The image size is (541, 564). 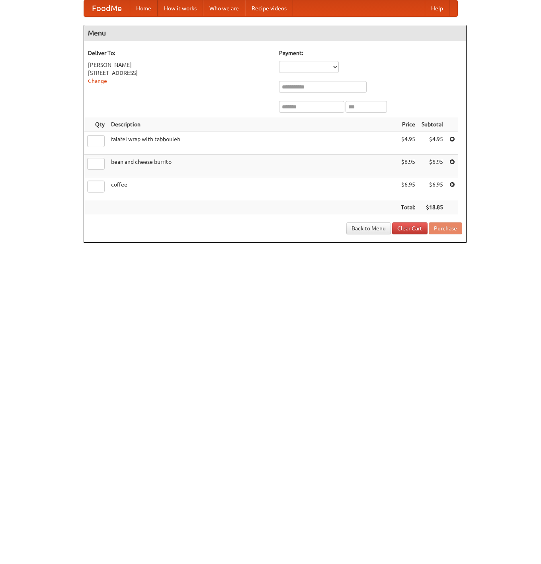 What do you see at coordinates (180, 53) in the screenshot?
I see `h5: Deliver To:` at bounding box center [180, 53].